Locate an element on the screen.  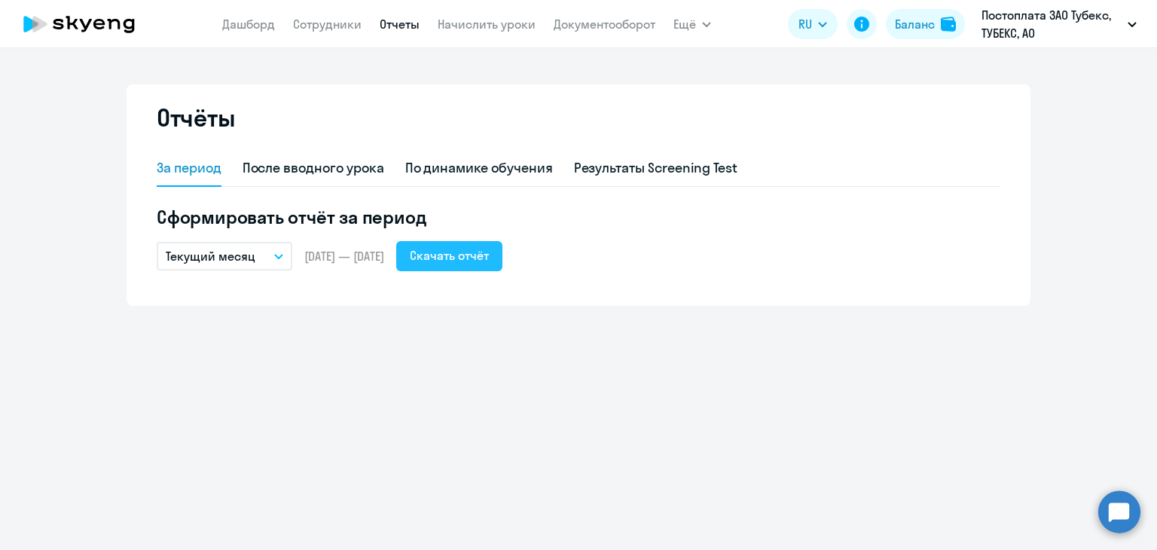
a: Начислить уроки is located at coordinates (487, 24).